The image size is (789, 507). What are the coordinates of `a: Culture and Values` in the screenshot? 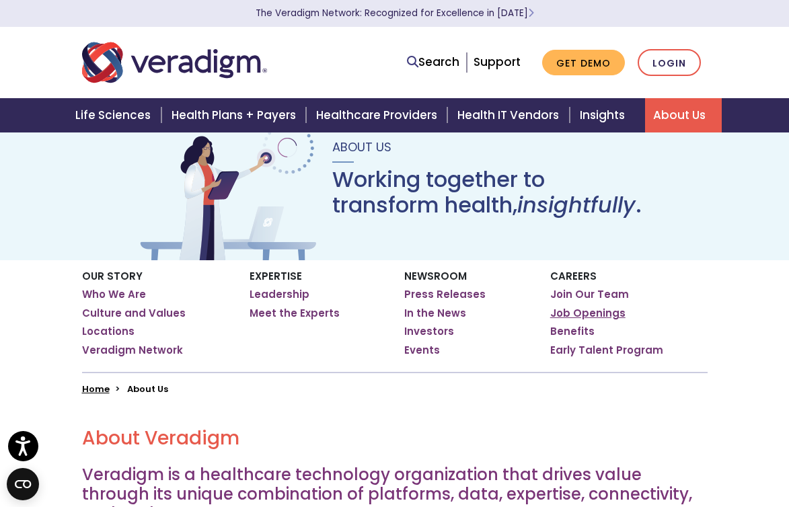 It's located at (134, 314).